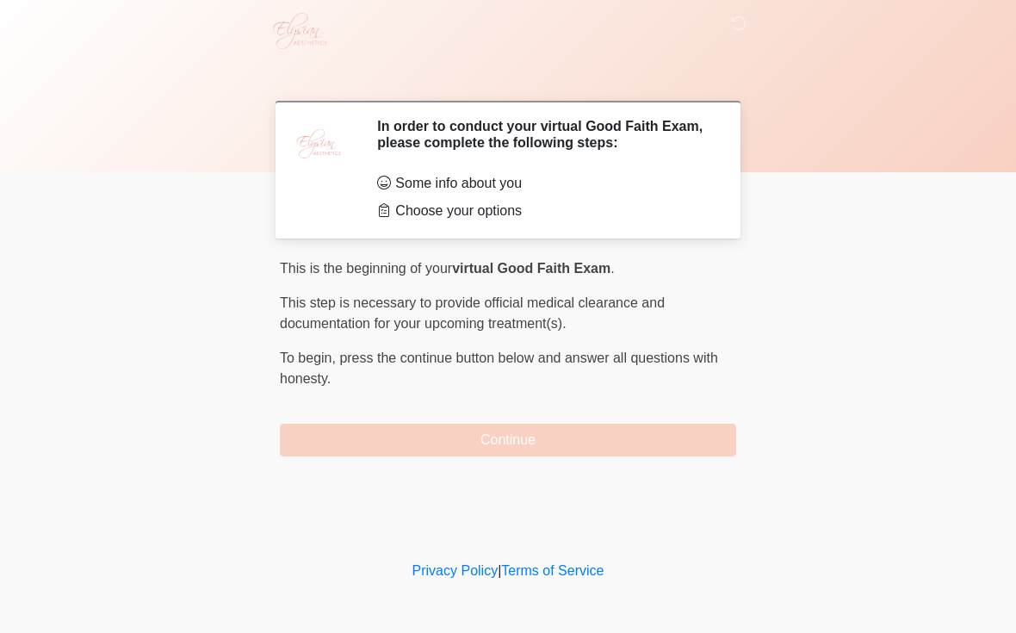 This screenshot has height=633, width=1016. I want to click on span: This is the beginning of your, so click(366, 268).